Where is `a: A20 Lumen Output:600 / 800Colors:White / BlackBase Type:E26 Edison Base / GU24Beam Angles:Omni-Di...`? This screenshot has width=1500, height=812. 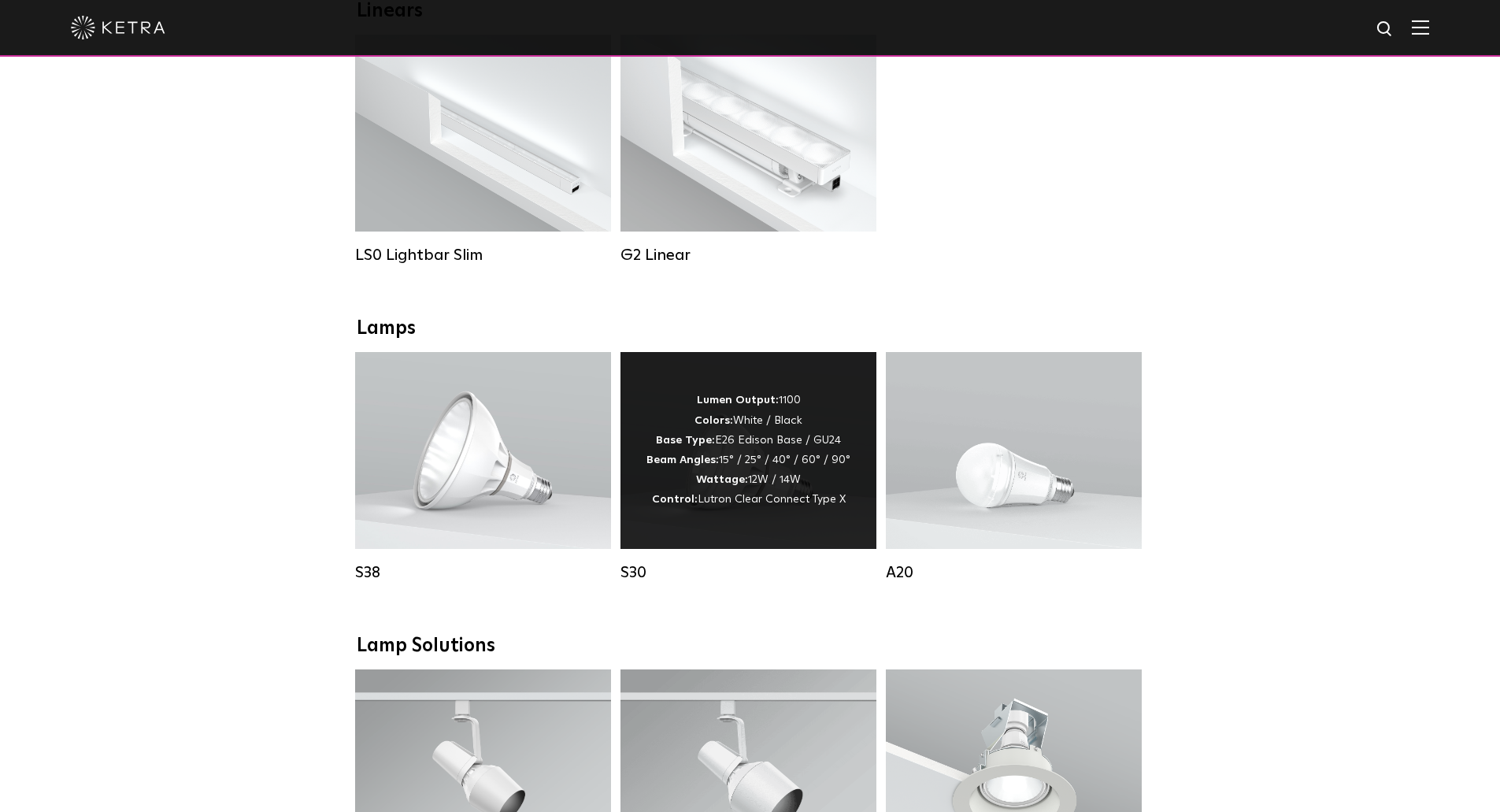 a: A20 Lumen Output:600 / 800Colors:White / BlackBase Type:E26 Edison Base / GU24Beam Angles:Omni-Di... is located at coordinates (1014, 467).